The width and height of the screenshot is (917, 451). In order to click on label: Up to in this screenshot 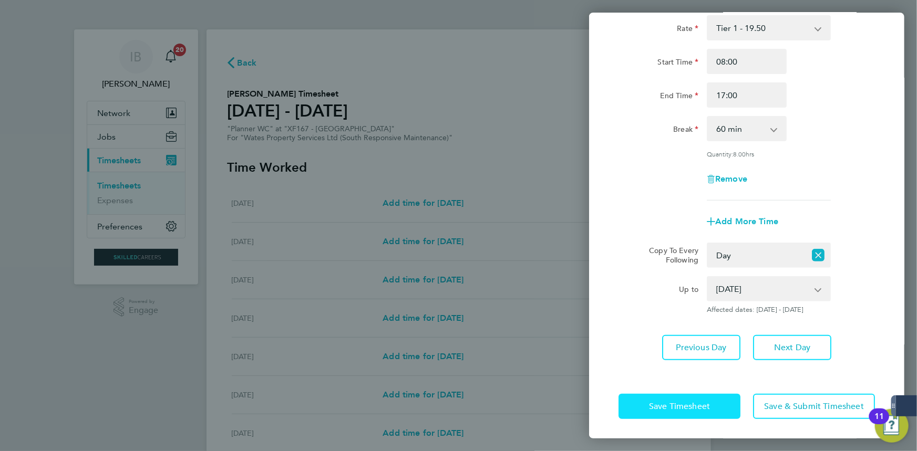, I will do `click(689, 291)`.